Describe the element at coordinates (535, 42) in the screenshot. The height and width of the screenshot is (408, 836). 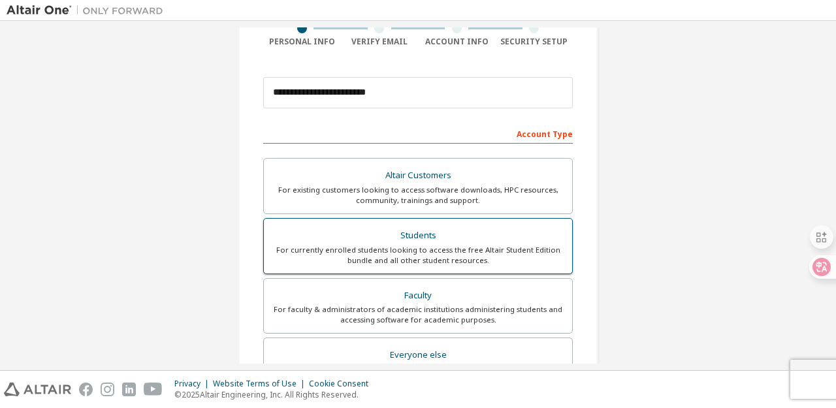
I see `div: Security Setup` at that location.